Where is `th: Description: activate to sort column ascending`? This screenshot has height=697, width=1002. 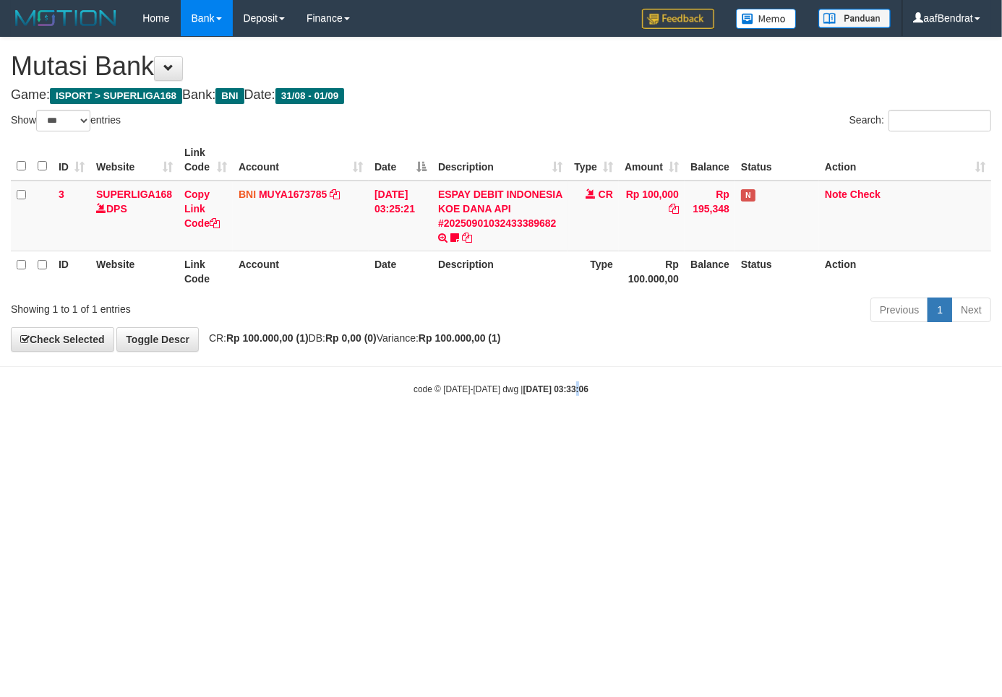
th: Description: activate to sort column ascending is located at coordinates (500, 160).